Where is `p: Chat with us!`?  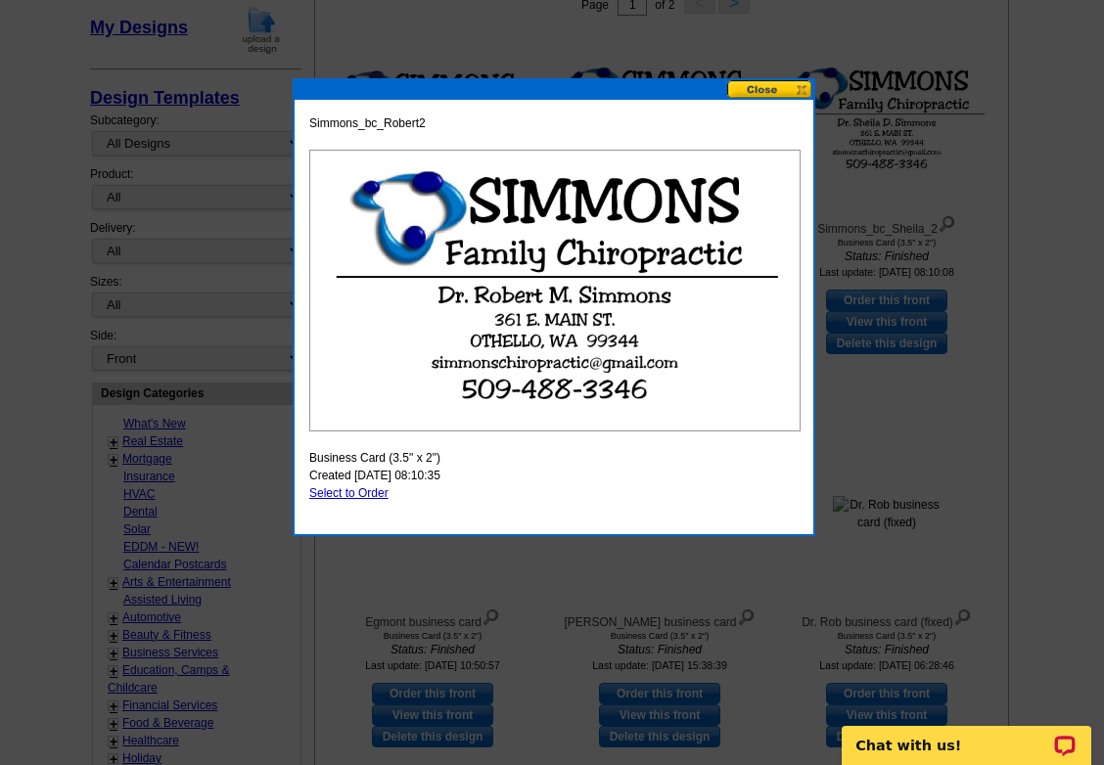
p: Chat with us! is located at coordinates (124, 42).